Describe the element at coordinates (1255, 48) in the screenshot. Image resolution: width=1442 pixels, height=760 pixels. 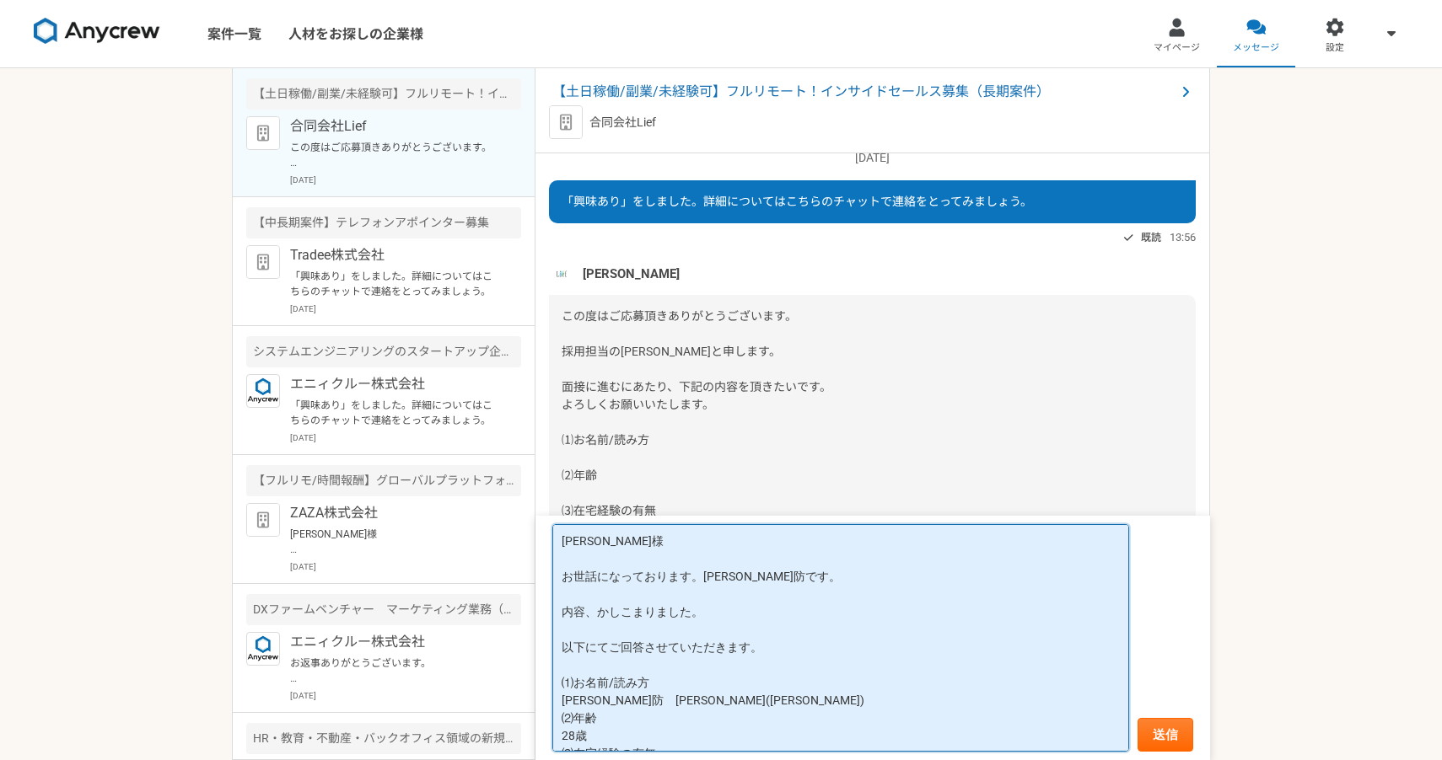
I see `span: メッセージ` at that location.